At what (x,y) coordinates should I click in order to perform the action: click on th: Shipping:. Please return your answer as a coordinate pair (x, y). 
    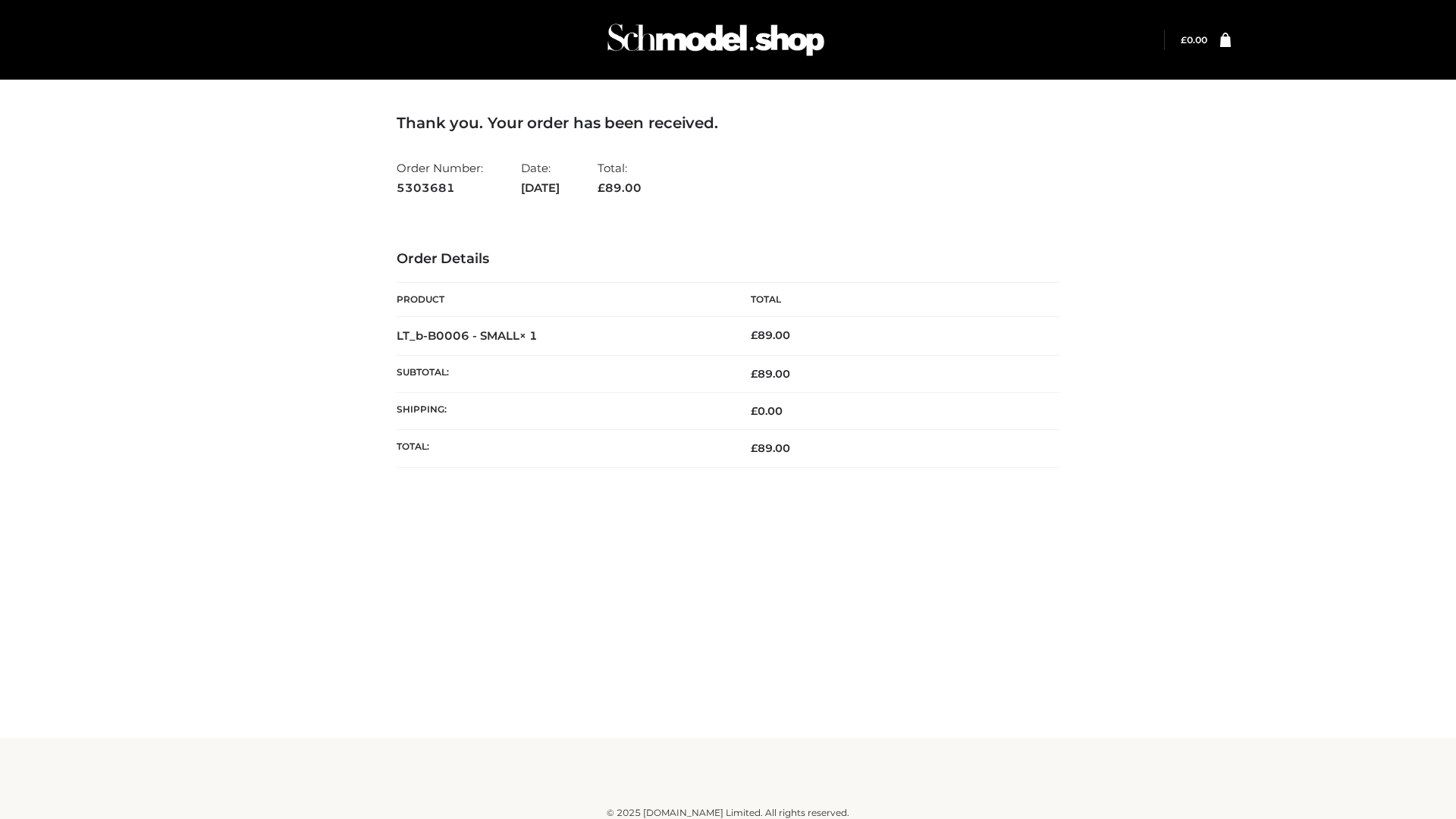
    Looking at the image, I should click on (562, 411).